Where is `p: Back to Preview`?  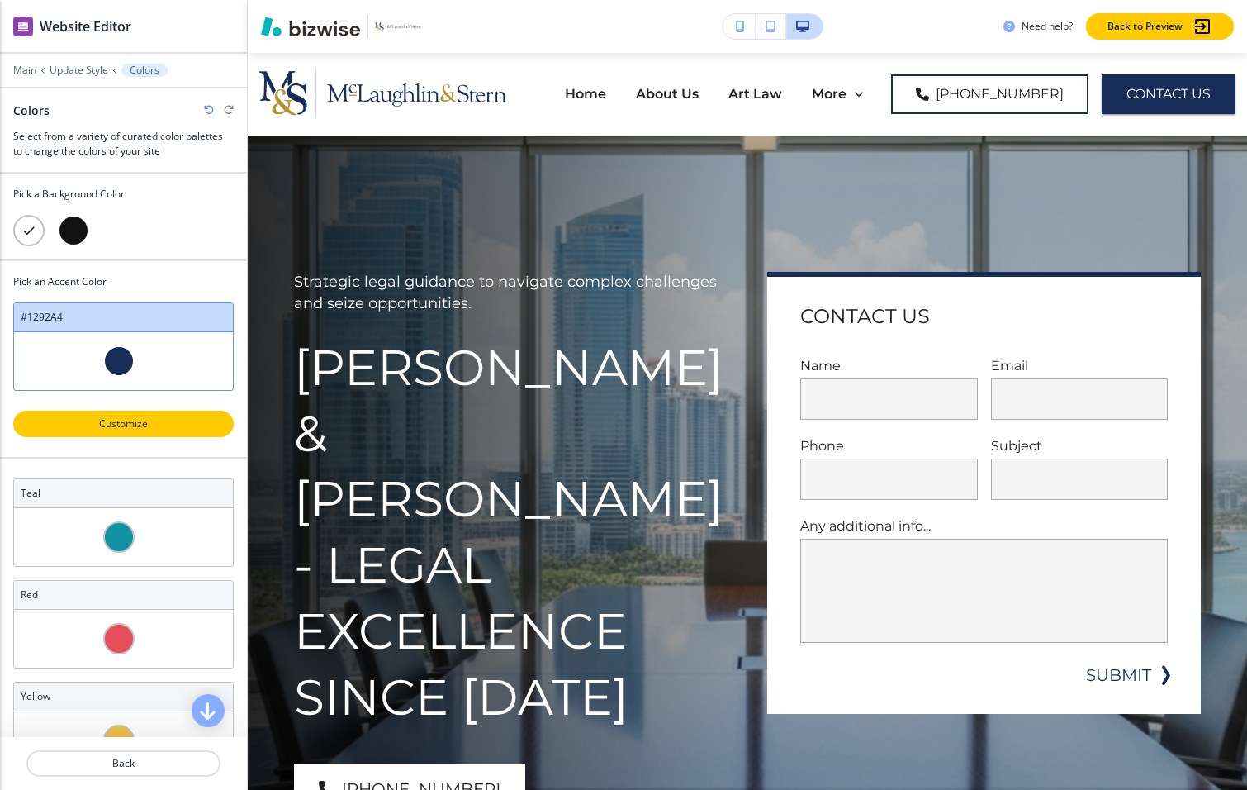
p: Back to Preview is located at coordinates (1145, 26).